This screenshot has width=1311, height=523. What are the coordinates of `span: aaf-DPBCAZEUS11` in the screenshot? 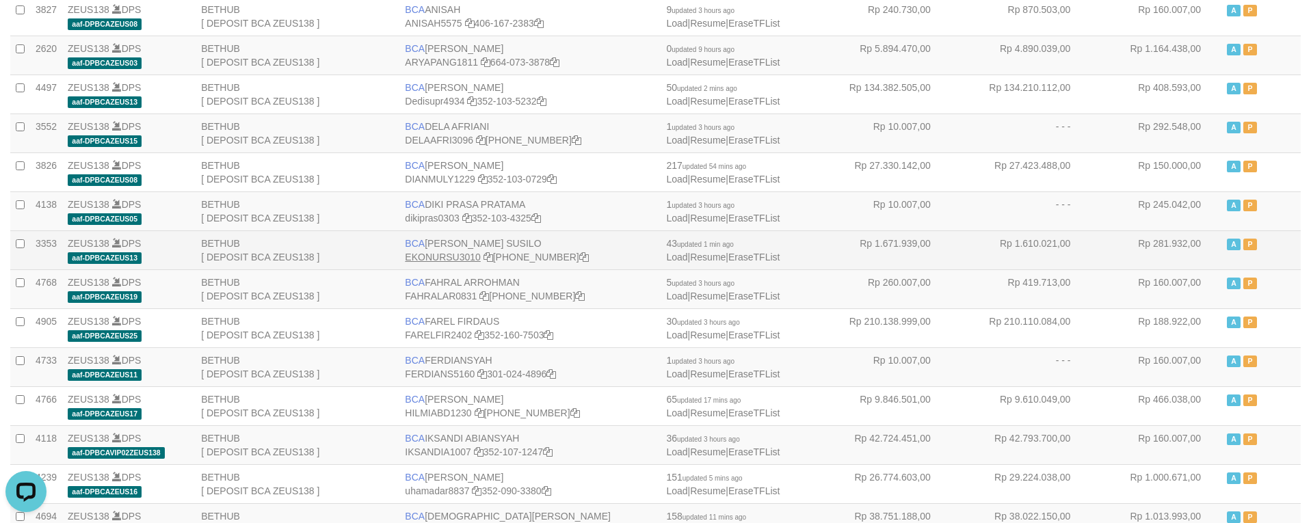 It's located at (105, 375).